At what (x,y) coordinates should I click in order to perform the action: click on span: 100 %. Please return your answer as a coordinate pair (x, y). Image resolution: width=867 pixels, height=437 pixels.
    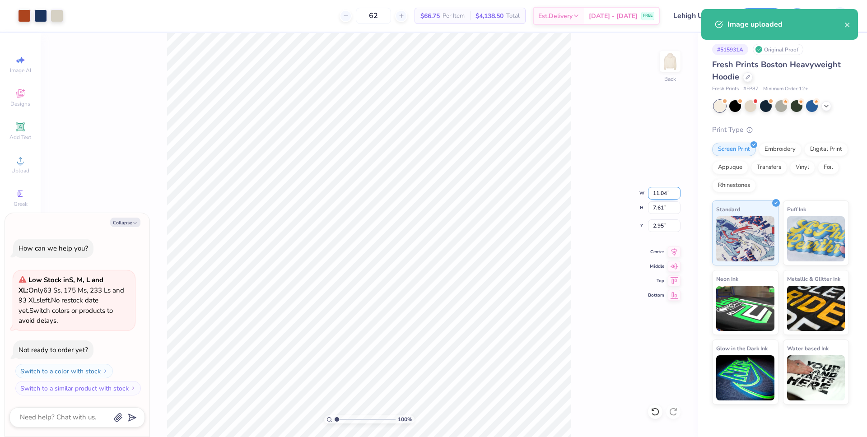
    Looking at the image, I should click on (405, 419).